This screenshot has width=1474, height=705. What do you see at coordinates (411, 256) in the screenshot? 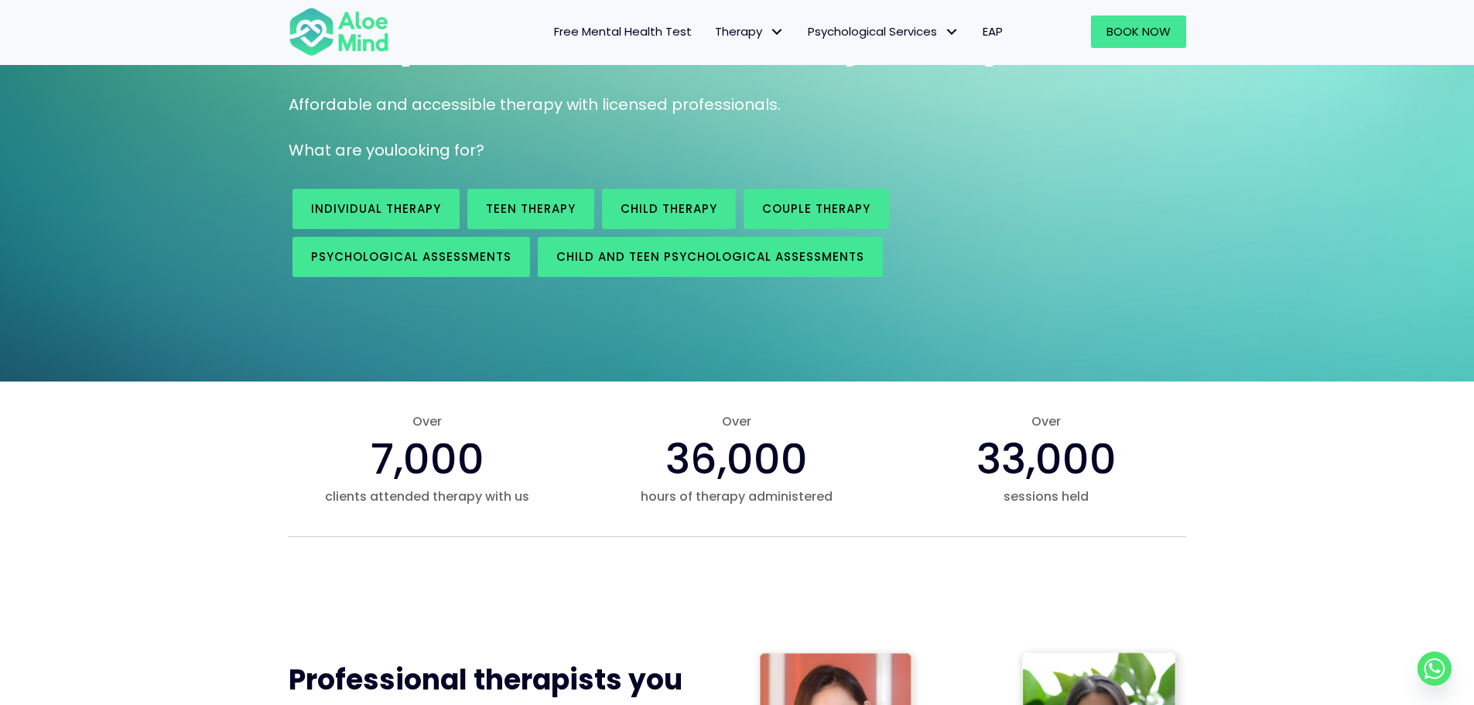
I see `span: Psychological assessments` at bounding box center [411, 256].